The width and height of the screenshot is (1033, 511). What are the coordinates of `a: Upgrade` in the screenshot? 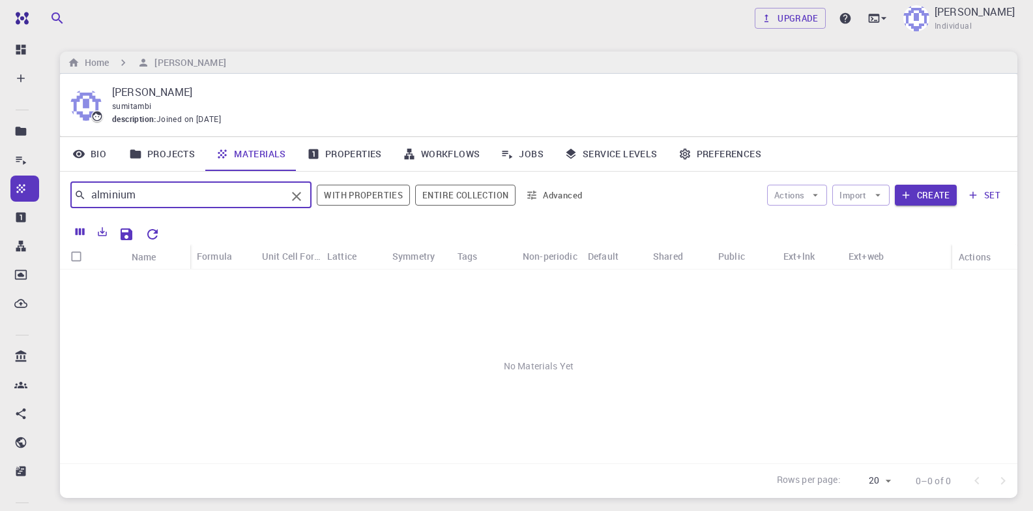 It's located at (790, 18).